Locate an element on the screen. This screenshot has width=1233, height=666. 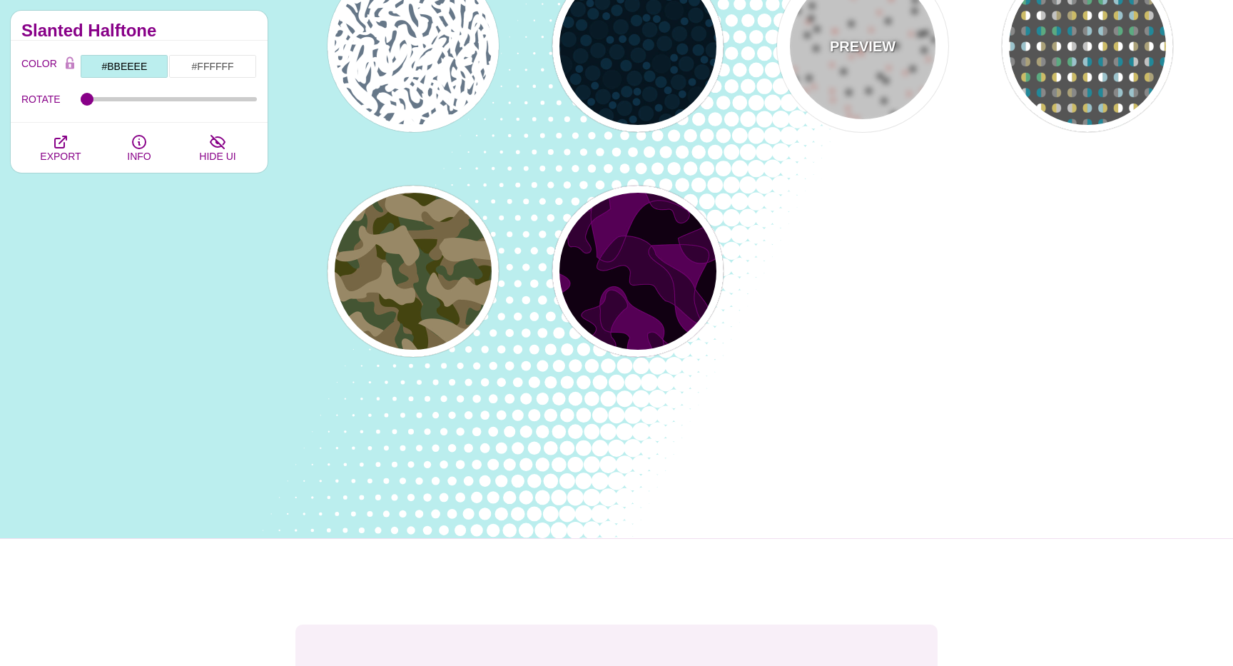
span: EXPORT is located at coordinates (60, 156).